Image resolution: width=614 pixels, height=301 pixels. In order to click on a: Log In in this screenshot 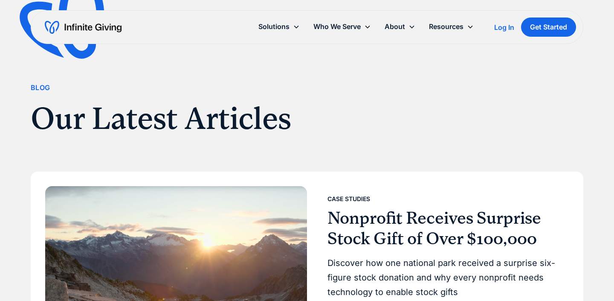, I will do `click(504, 27)`.